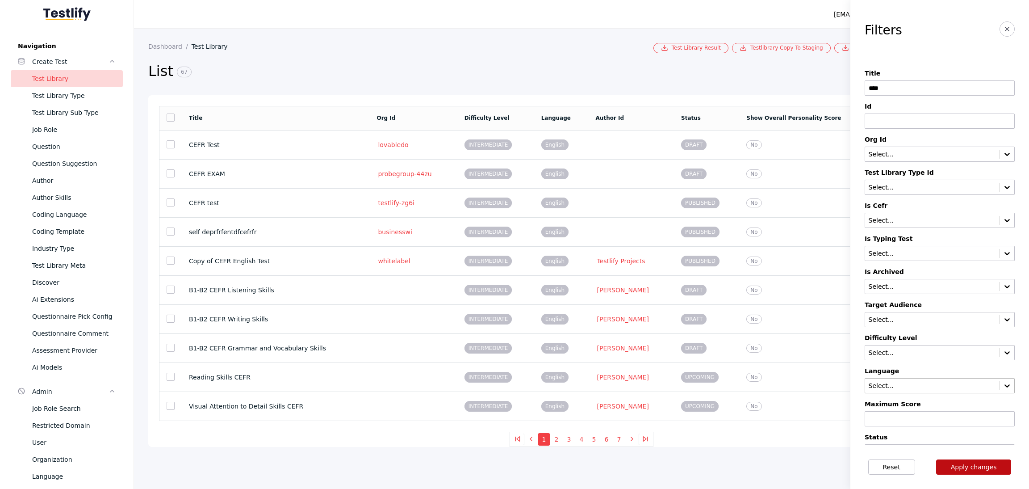 This screenshot has width=1029, height=489. I want to click on a: Bulk Csv Download, so click(873, 48).